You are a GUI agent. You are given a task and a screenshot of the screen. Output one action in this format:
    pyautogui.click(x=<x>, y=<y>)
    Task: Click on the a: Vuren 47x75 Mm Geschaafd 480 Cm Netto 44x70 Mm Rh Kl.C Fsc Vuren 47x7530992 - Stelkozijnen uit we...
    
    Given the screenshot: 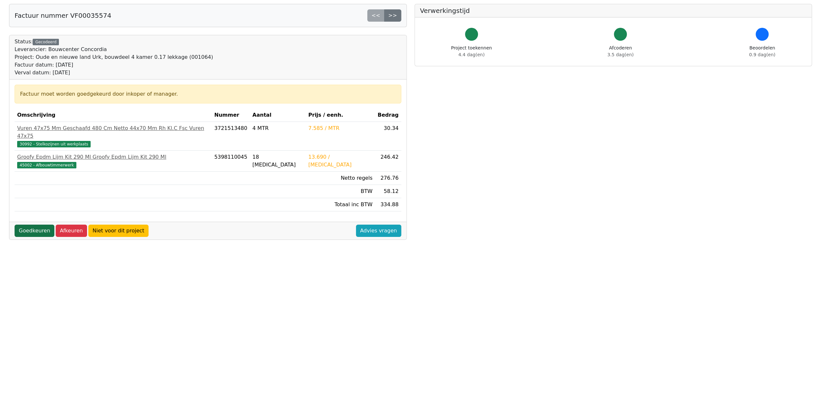 What is the action you would take?
    pyautogui.click(x=113, y=136)
    